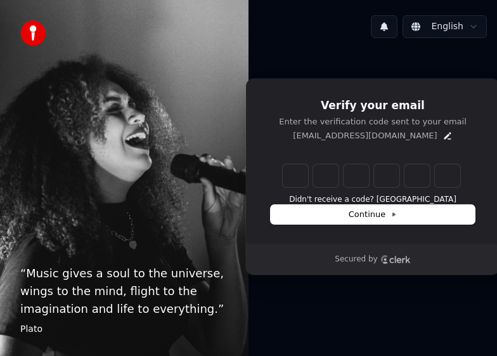 This screenshot has height=356, width=497. I want to click on div: Verification code input, so click(372, 176).